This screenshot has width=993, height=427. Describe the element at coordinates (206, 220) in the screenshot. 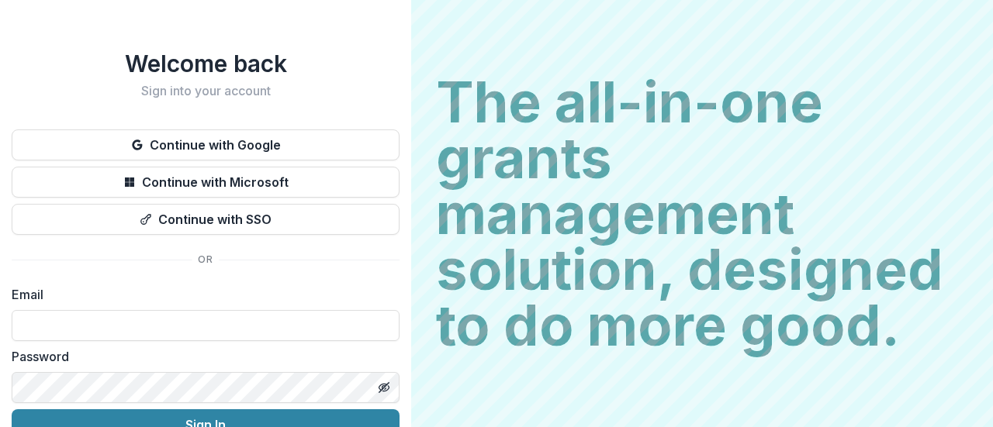

I see `button: Continue with SSO` at that location.